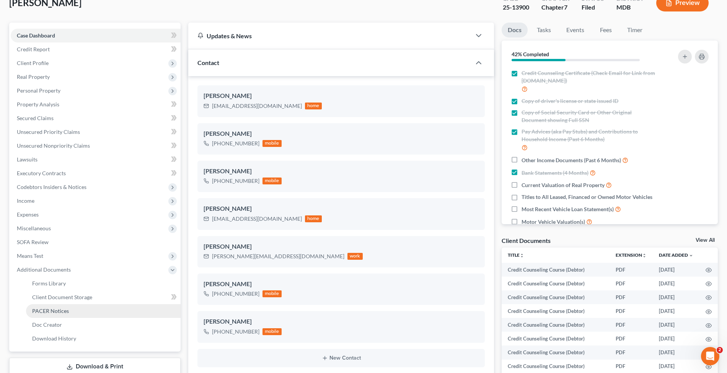 The image size is (727, 373). What do you see at coordinates (27, 159) in the screenshot?
I see `span: Lawsuits` at bounding box center [27, 159].